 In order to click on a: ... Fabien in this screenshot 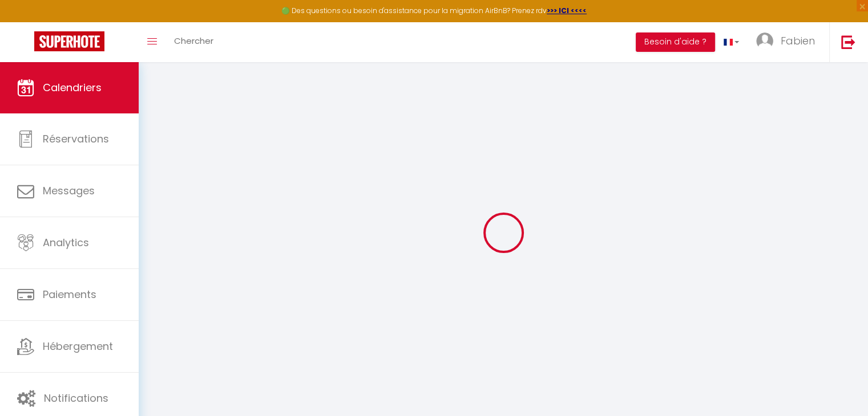, I will do `click(788, 42)`.